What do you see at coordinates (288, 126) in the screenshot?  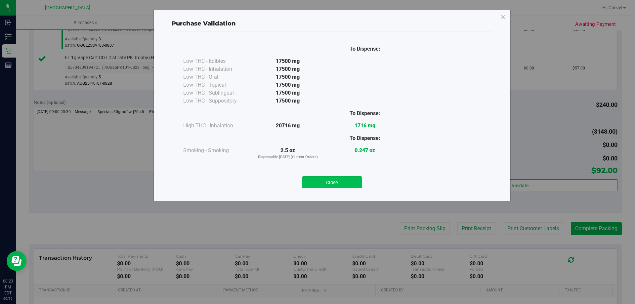 I see `div: 20716 mg` at bounding box center [288, 126].